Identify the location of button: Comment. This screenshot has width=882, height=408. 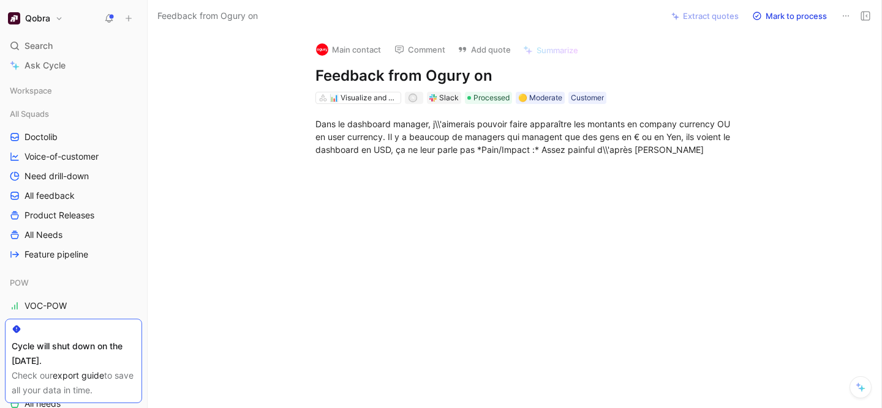
(419, 50).